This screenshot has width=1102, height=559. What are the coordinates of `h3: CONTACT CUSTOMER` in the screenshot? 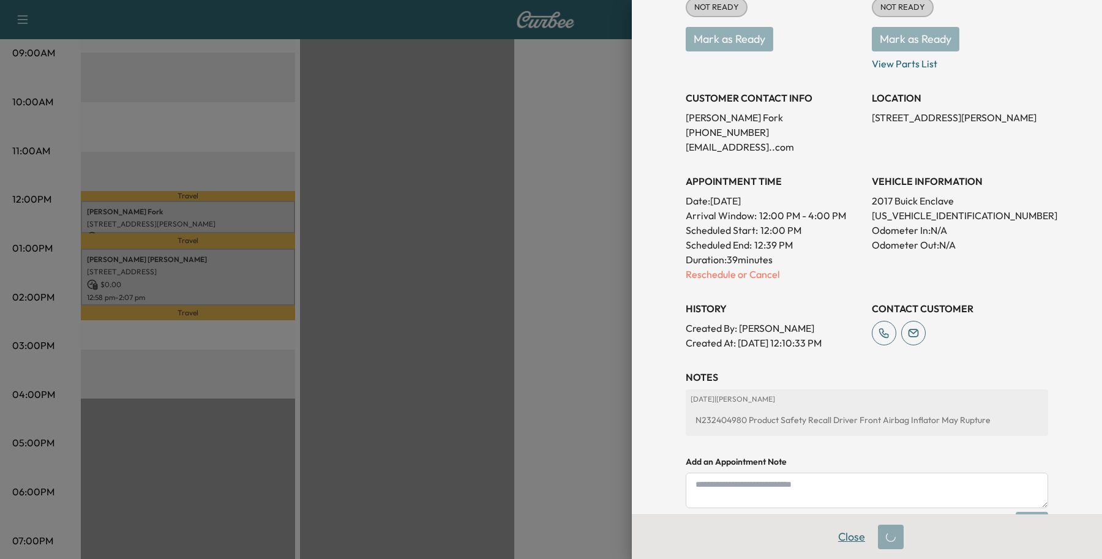 It's located at (960, 308).